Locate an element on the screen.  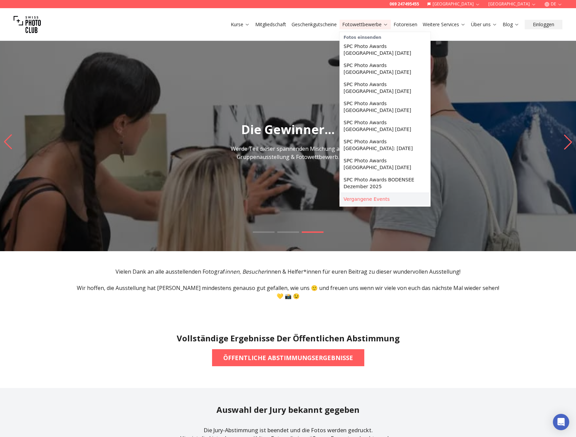
button: Geschenkgutscheine is located at coordinates (314, 24).